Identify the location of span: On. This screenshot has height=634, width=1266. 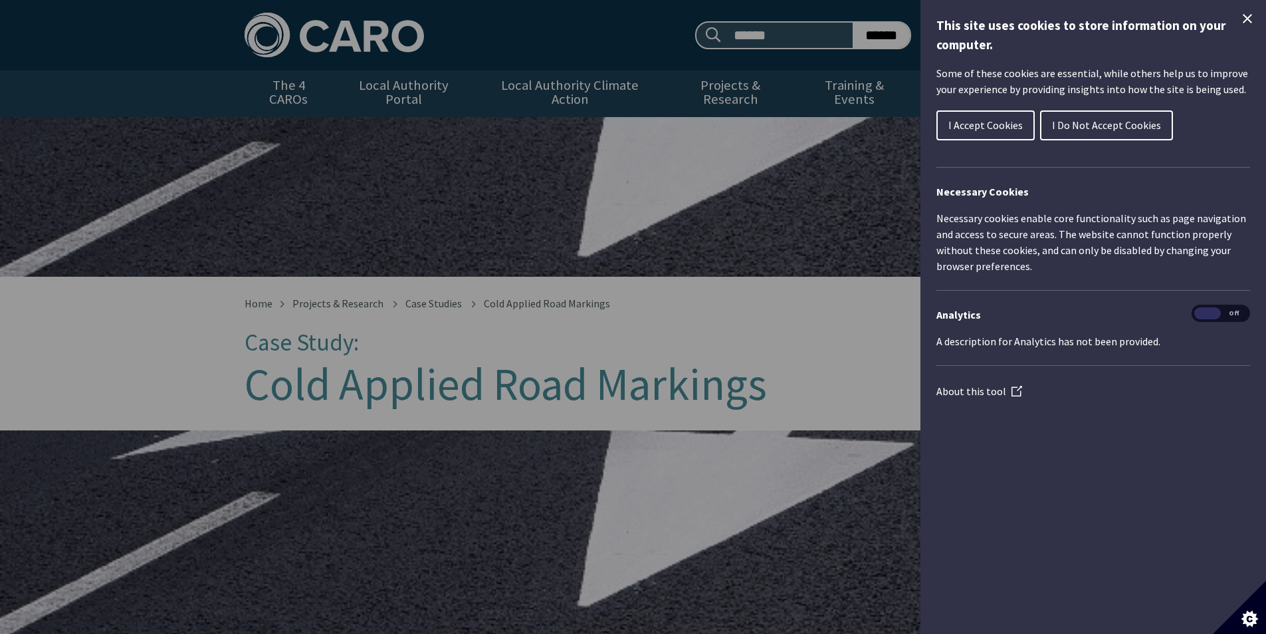
(1208, 313).